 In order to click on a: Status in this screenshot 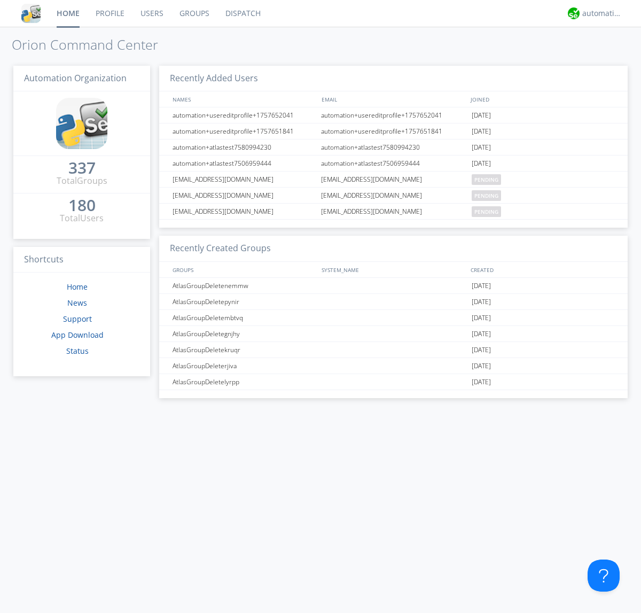, I will do `click(77, 350)`.